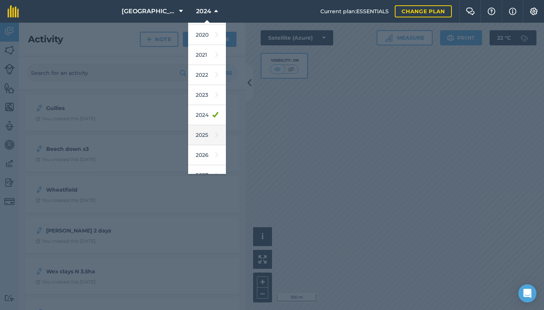 The height and width of the screenshot is (310, 544). Describe the element at coordinates (207, 155) in the screenshot. I see `a: 2026` at that location.